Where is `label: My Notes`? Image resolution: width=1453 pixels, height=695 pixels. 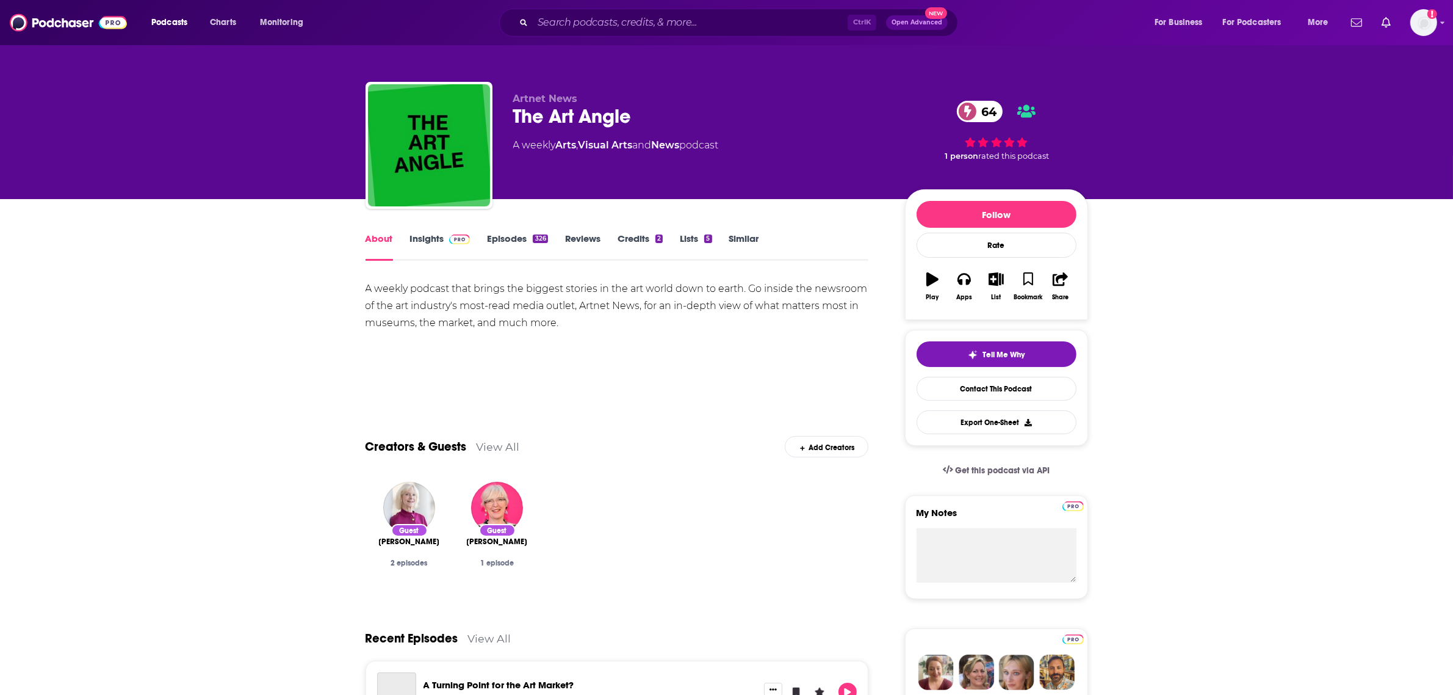 label: My Notes is located at coordinates (997, 517).